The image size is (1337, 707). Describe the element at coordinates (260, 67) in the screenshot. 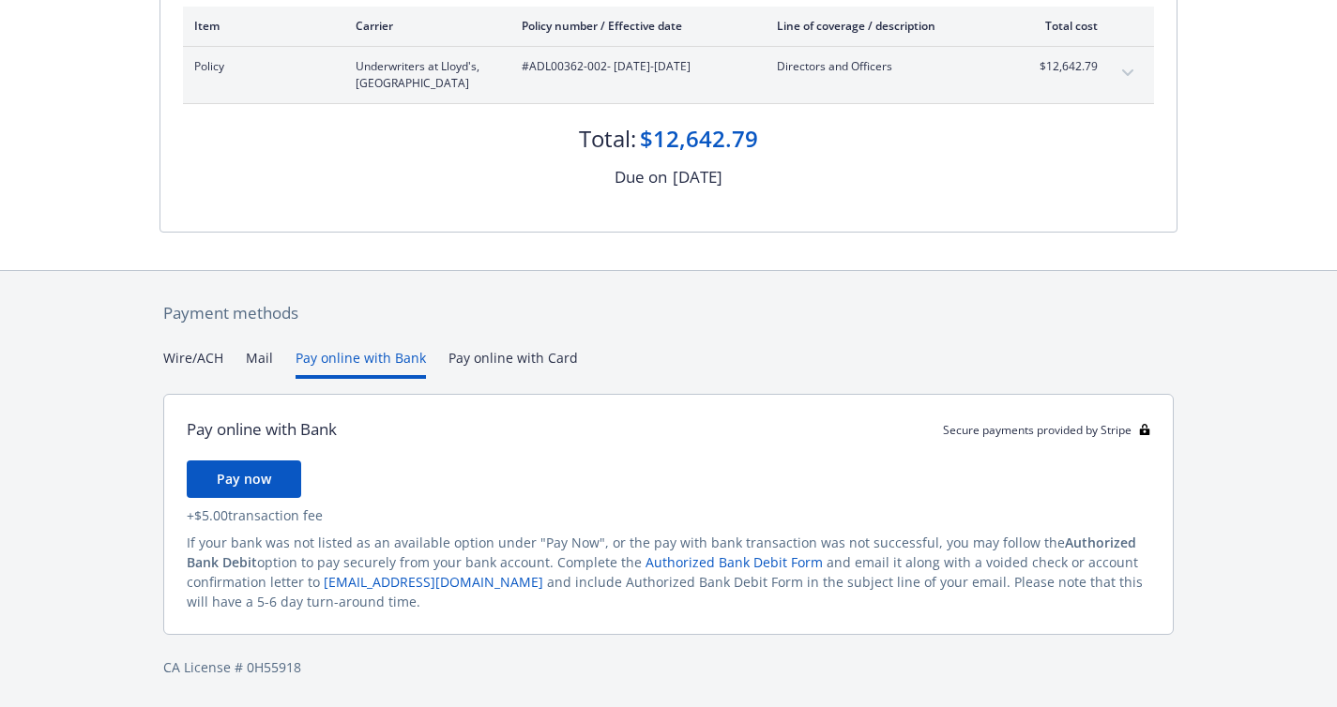

I see `span: Policy` at that location.